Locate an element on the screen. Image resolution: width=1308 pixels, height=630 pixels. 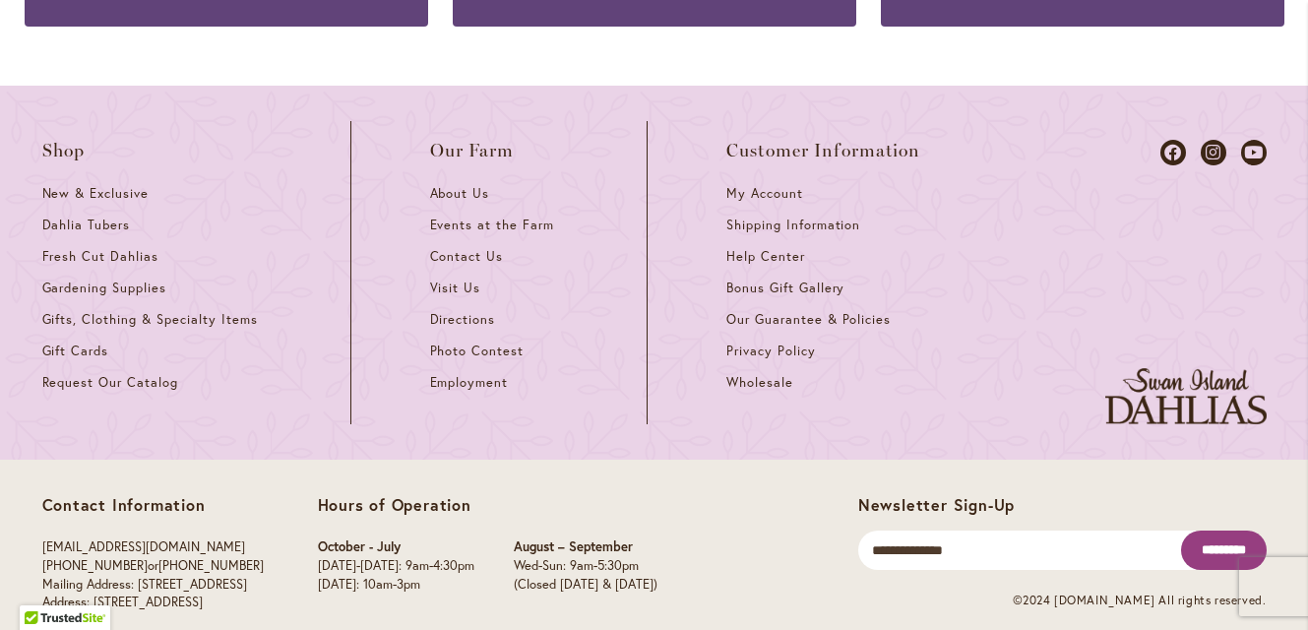
span: Gifts, Clothing & Specialty Items is located at coordinates (150, 319).